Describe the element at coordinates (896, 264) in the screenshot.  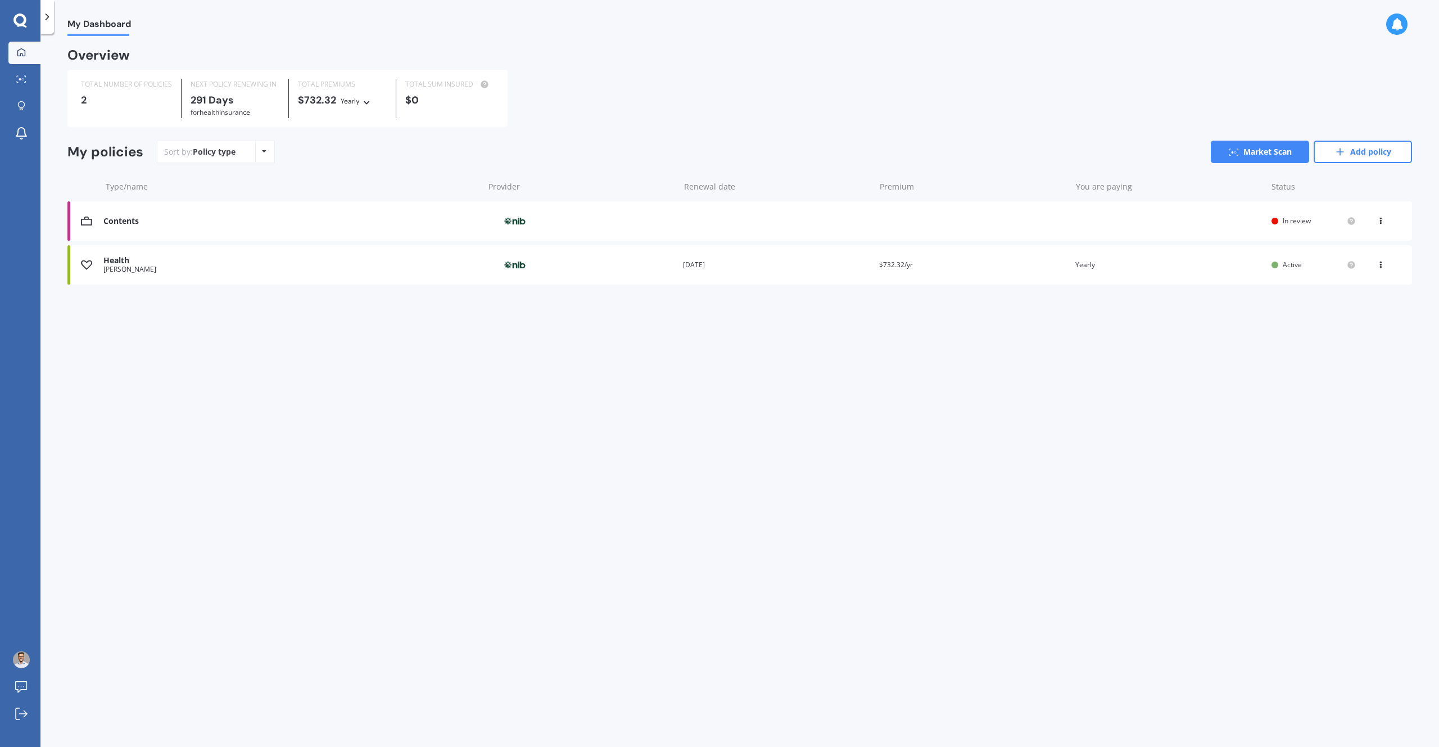
I see `span: $732.32/yr` at that location.